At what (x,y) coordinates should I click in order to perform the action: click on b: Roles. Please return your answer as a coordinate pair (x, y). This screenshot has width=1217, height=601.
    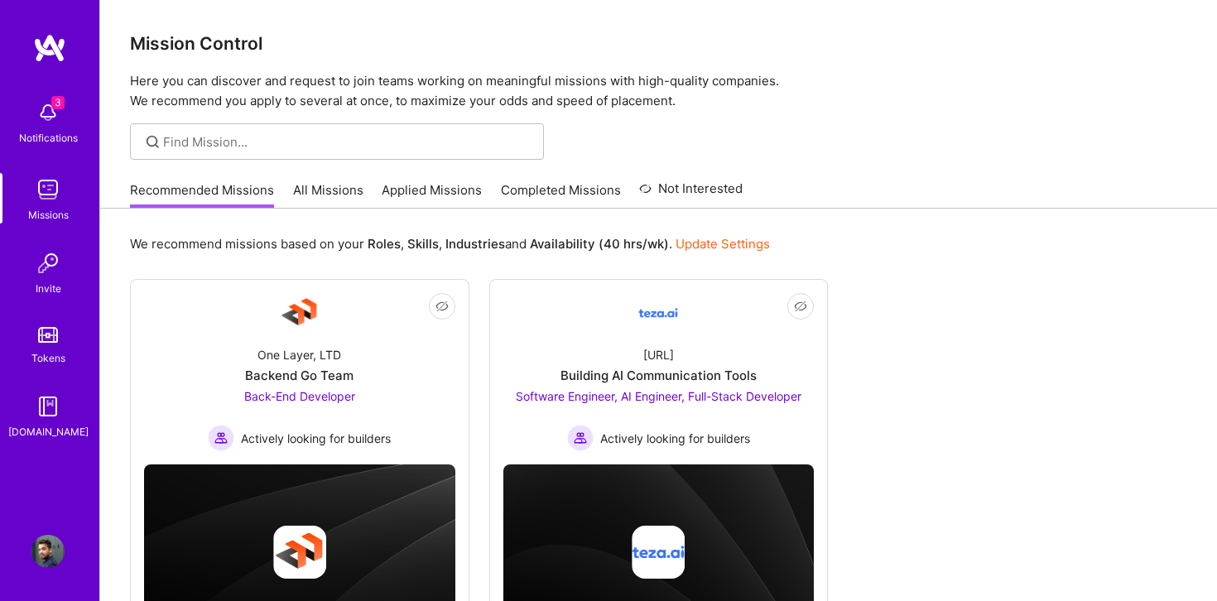
    Looking at the image, I should click on (384, 243).